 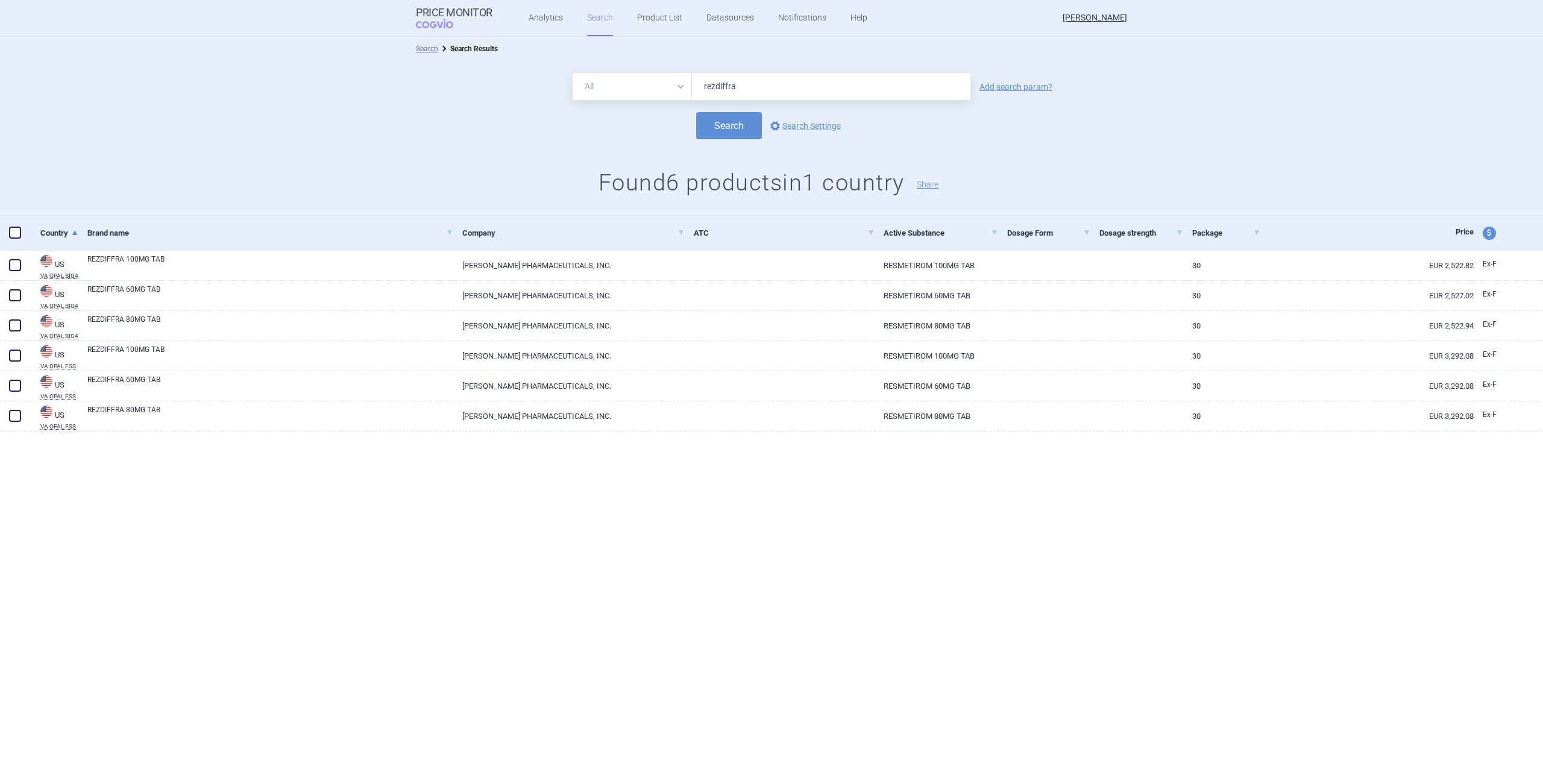 I want to click on a: Package, so click(x=1226, y=233).